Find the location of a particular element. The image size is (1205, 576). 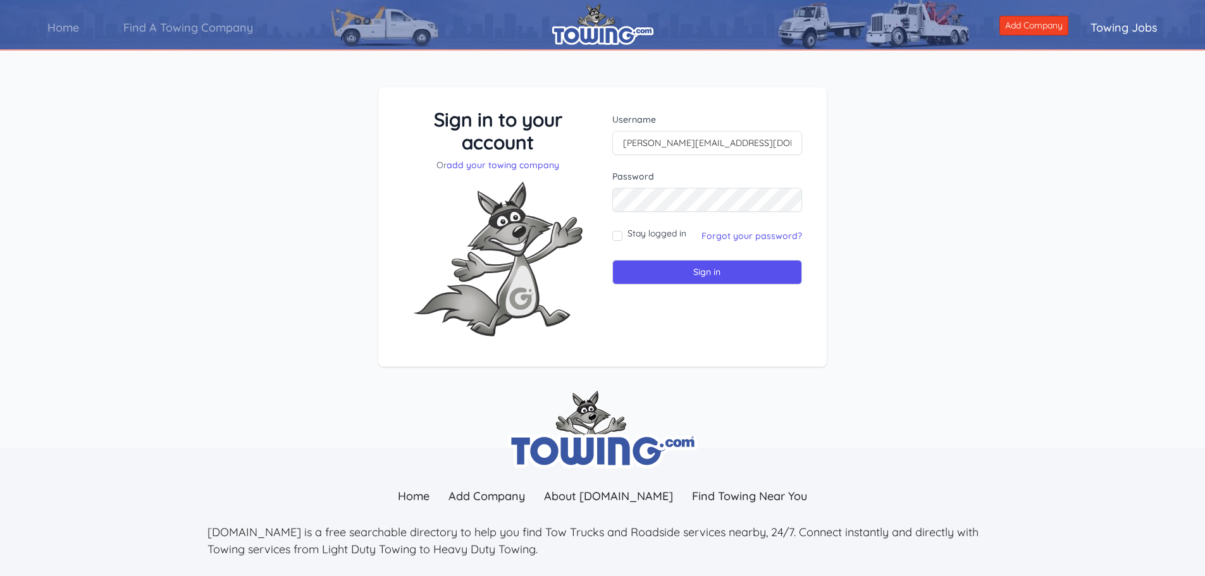

img: logo.png is located at coordinates (603, 24).